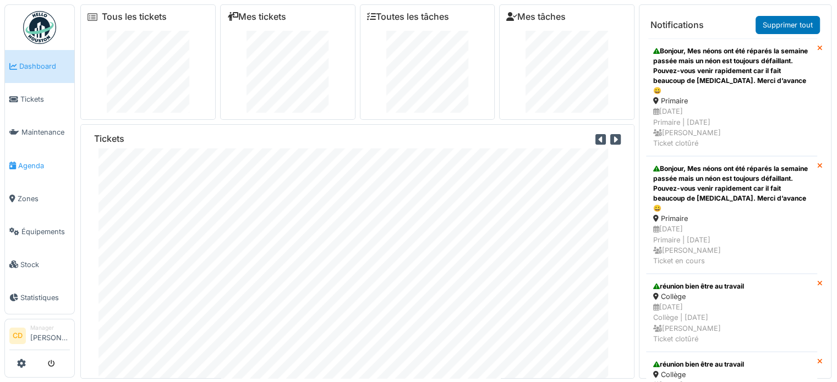 This screenshot has width=837, height=382. I want to click on span: Tickets, so click(45, 99).